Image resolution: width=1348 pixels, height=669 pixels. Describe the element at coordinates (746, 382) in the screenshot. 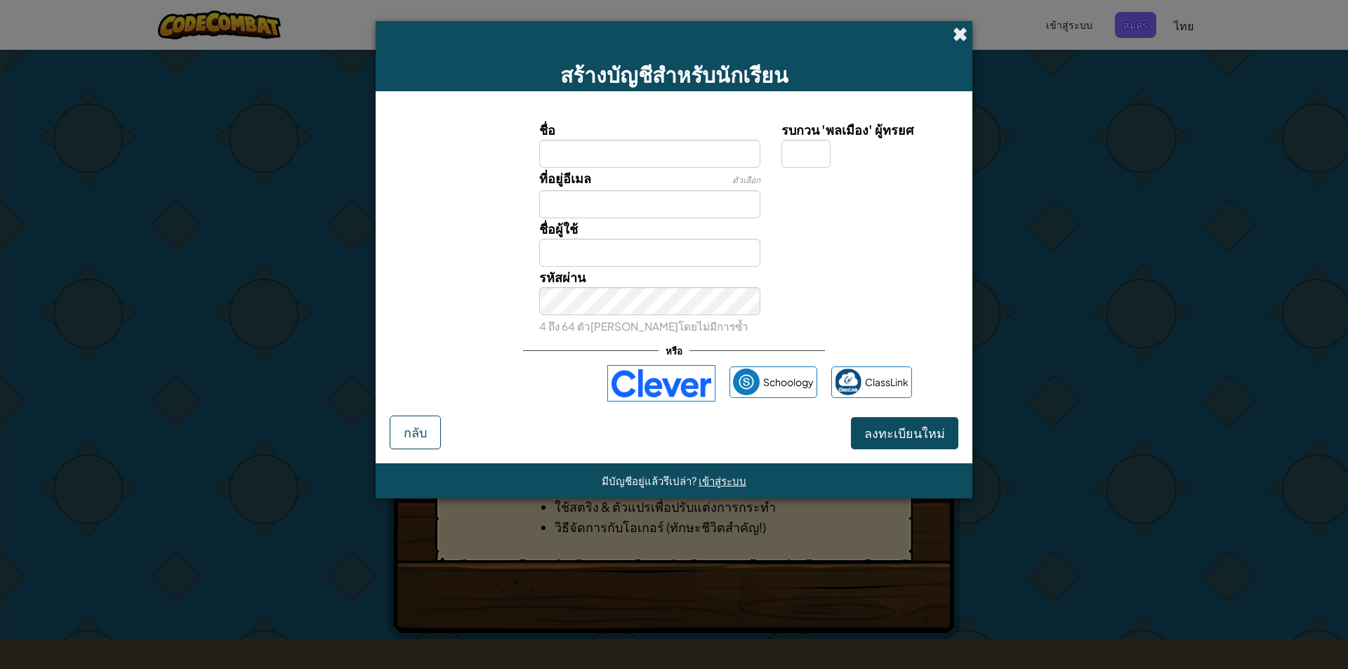

I see `img: schoology.png` at that location.